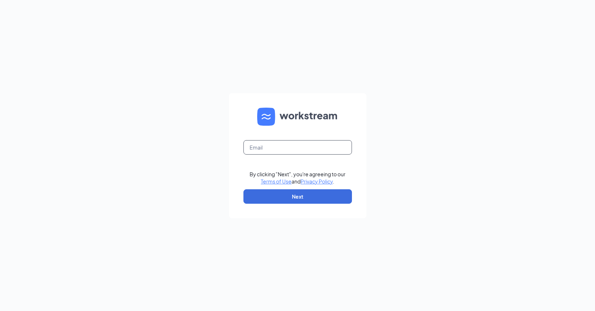 The height and width of the screenshot is (311, 595). Describe the element at coordinates (297, 178) in the screenshot. I see `div: By clicking "Next", you're agreeing to our and .` at that location.